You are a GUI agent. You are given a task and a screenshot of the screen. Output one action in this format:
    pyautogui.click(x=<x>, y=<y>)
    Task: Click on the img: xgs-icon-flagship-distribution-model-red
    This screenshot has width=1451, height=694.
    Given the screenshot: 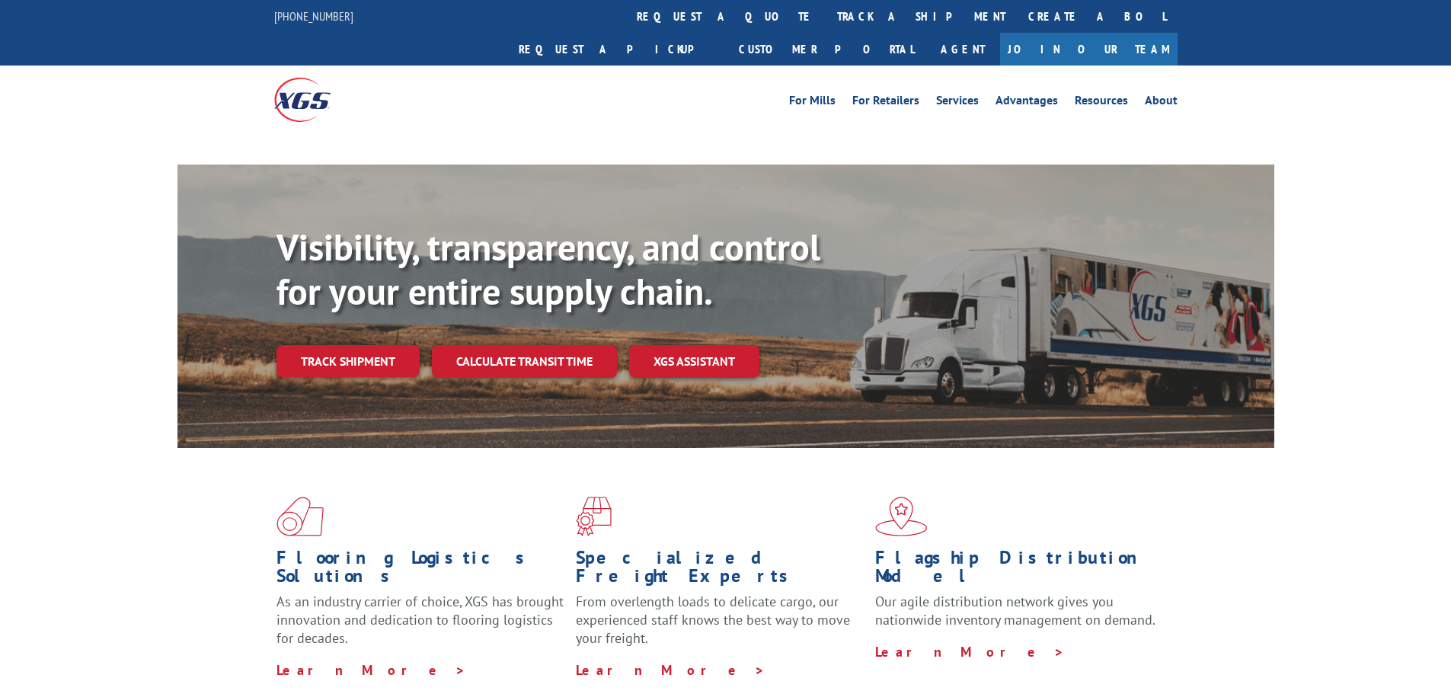 What is the action you would take?
    pyautogui.click(x=901, y=516)
    